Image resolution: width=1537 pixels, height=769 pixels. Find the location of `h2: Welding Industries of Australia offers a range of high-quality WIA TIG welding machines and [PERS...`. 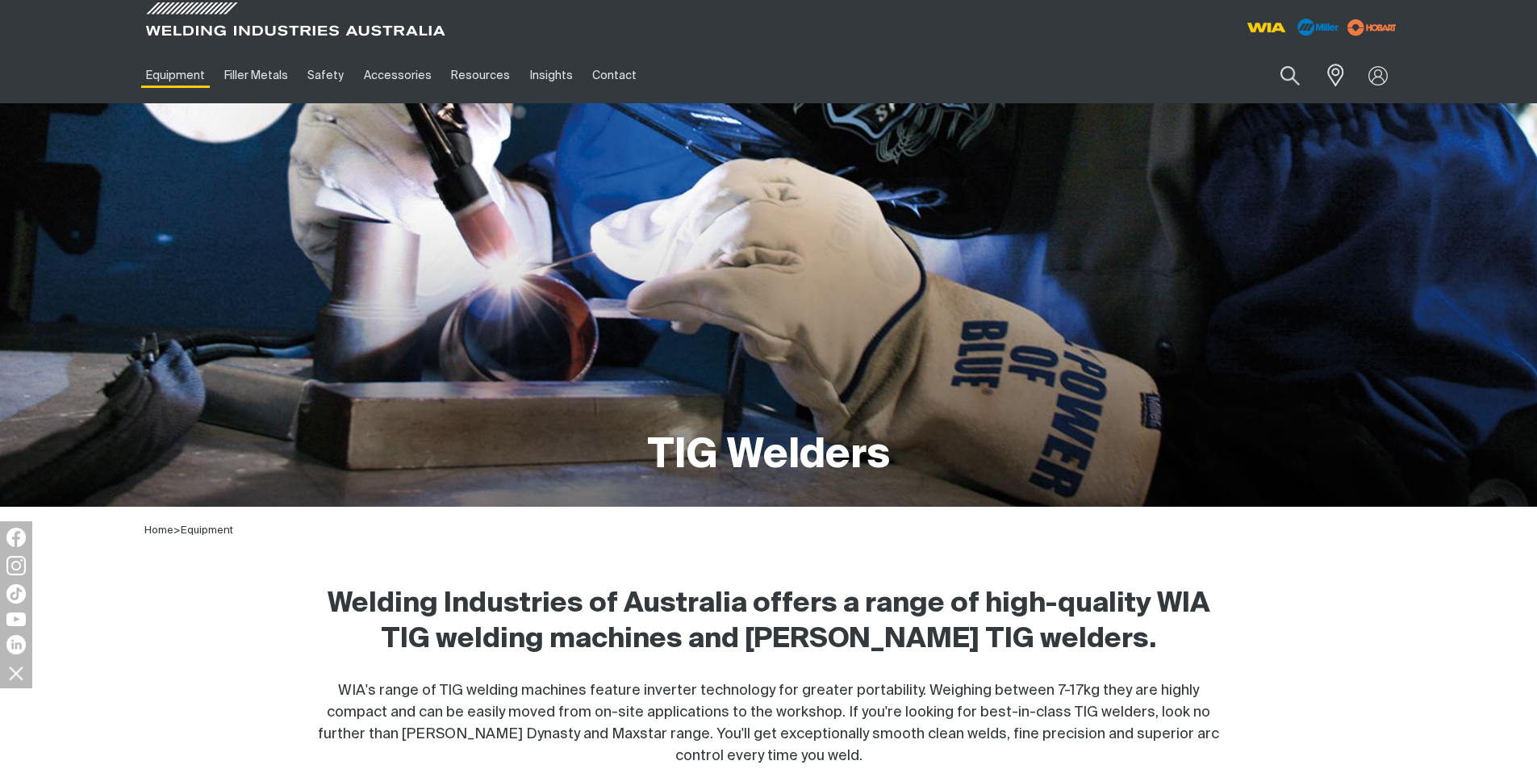

h2: Welding Industries of Australia offers a range of high-quality WIA TIG welding machines and [PERS... is located at coordinates (769, 622).